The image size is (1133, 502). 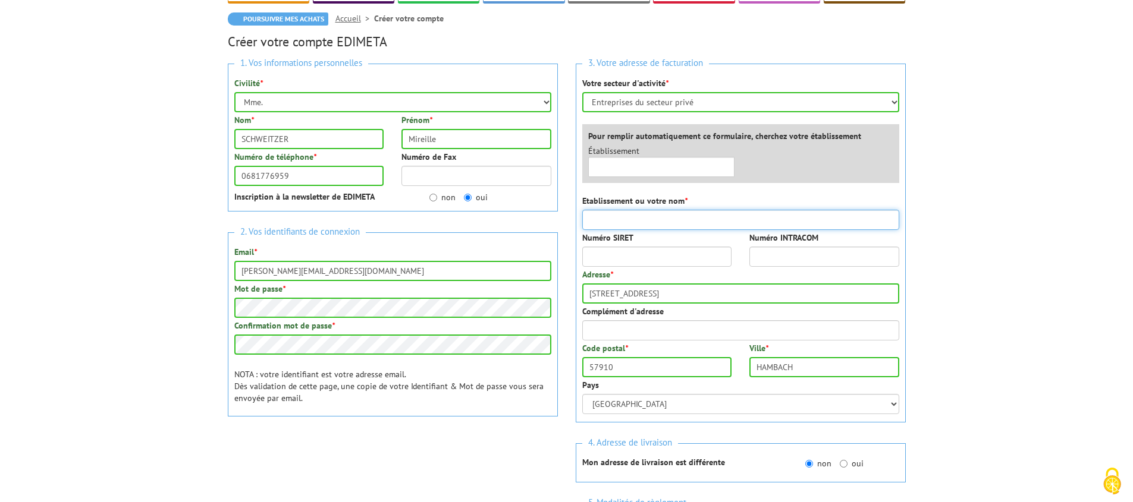 I want to click on label: Code postal, so click(x=605, y=348).